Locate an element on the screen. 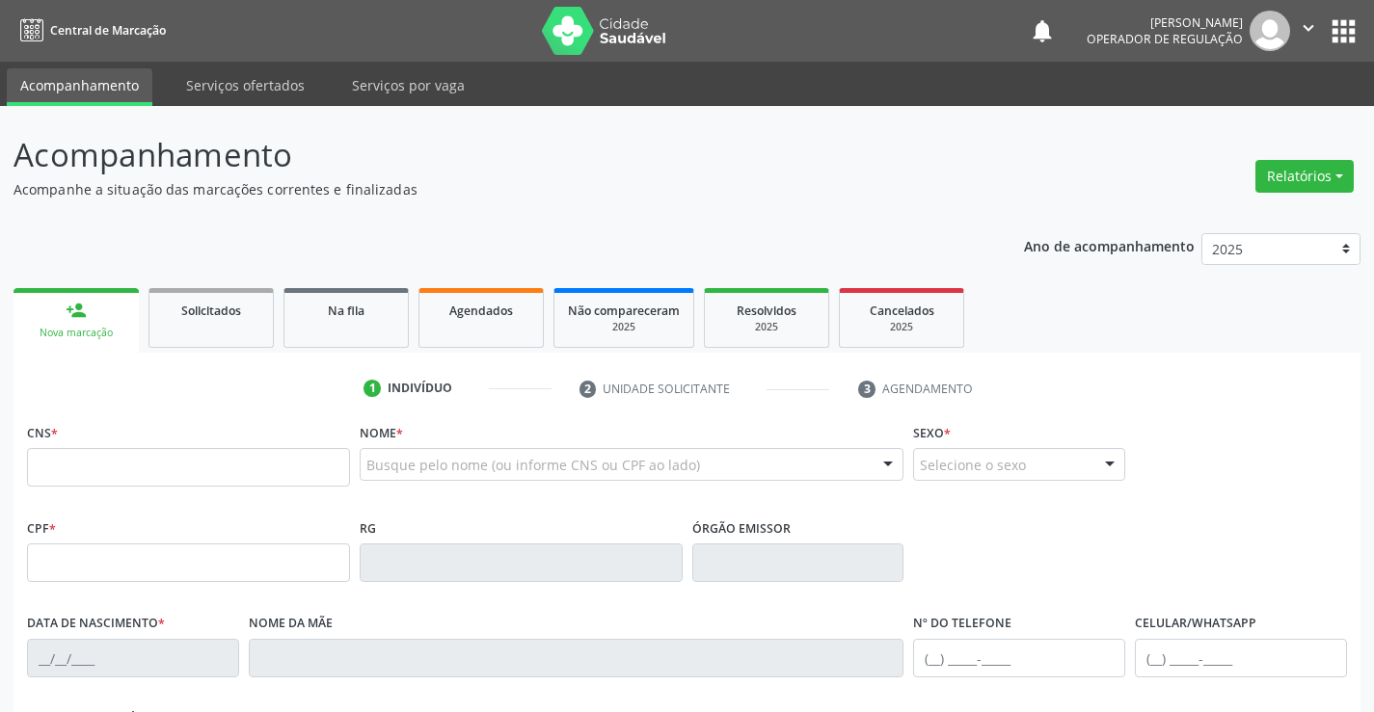  label: CNS is located at coordinates (42, 433).